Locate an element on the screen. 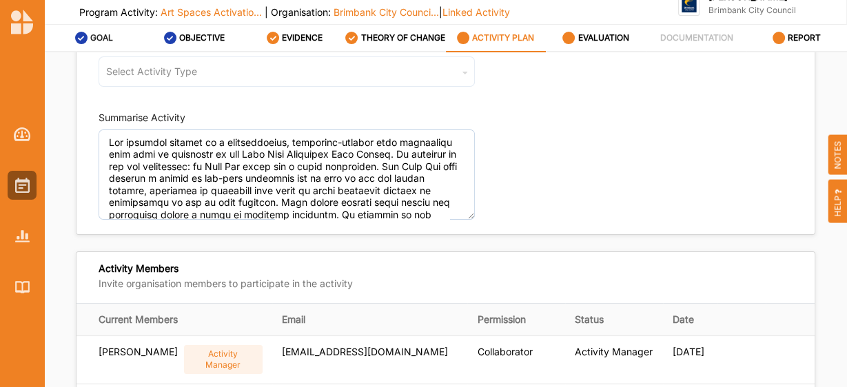  th: Current Members is located at coordinates (174, 319).